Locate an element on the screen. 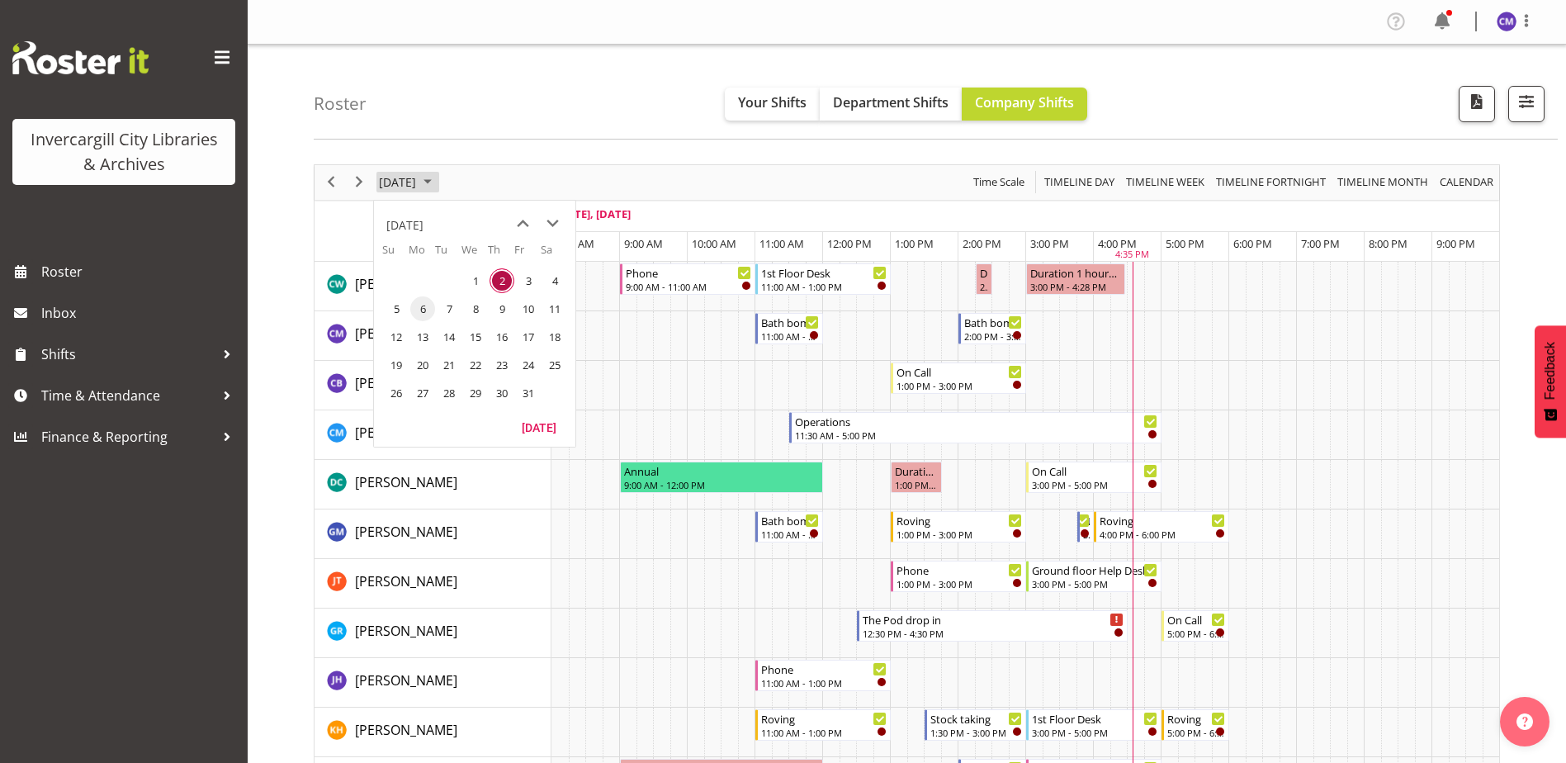 The width and height of the screenshot is (1566, 763). td: Catherine Wilson resource is located at coordinates (432, 286).